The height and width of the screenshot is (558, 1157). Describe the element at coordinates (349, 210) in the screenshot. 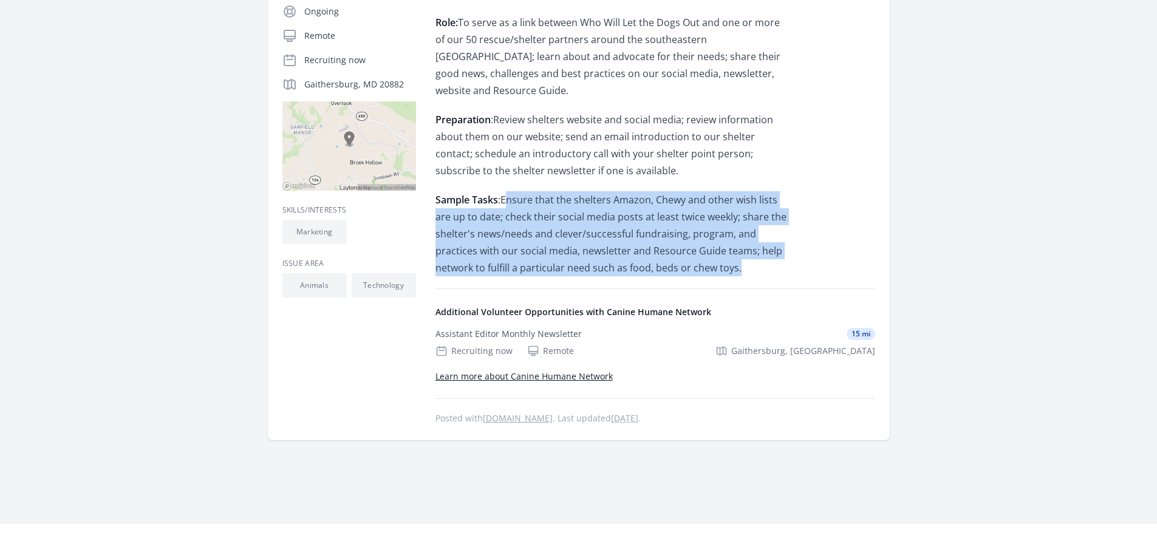

I see `h3: Skills/Interests` at that location.